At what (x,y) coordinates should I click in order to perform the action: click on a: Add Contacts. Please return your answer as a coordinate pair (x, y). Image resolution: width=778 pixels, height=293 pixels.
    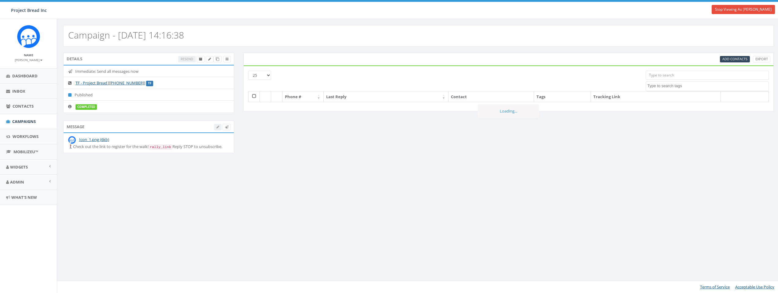
    Looking at the image, I should click on (735, 59).